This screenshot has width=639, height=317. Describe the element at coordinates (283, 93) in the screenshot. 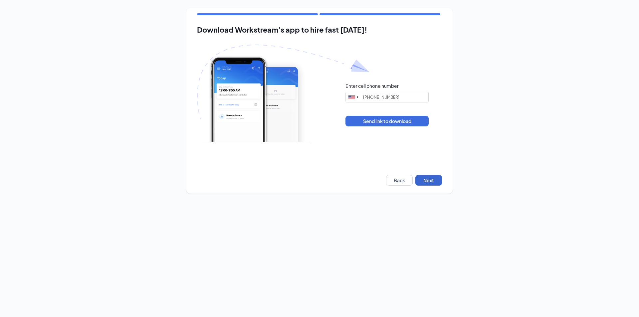

I see `img: Download Workstream's app with paper plane` at that location.